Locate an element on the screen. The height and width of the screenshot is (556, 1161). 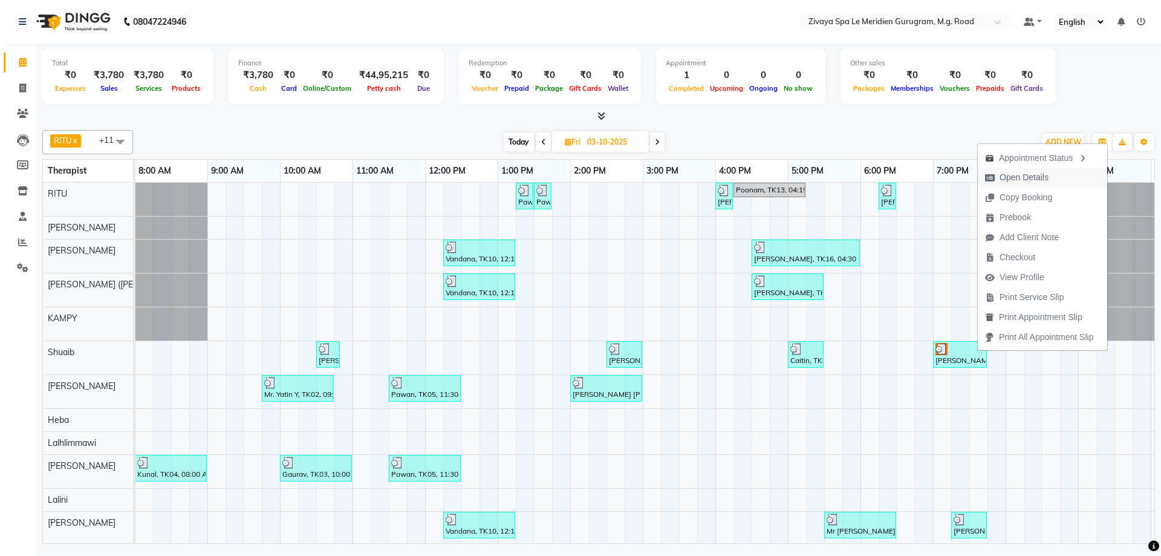
span: Prepaids is located at coordinates (990, 88).